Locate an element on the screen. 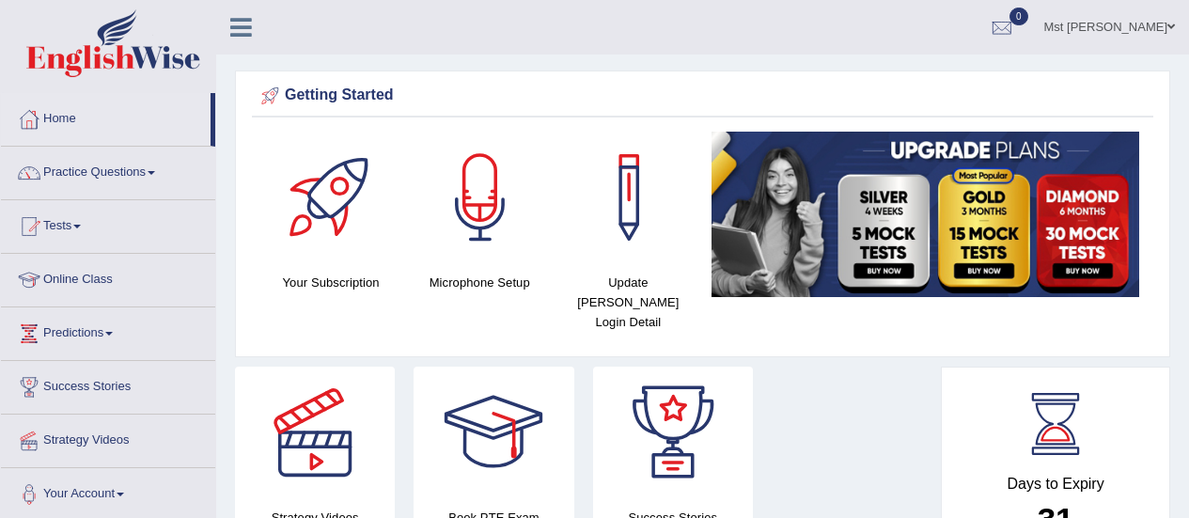  h4: Microphone Setup is located at coordinates (479, 282).